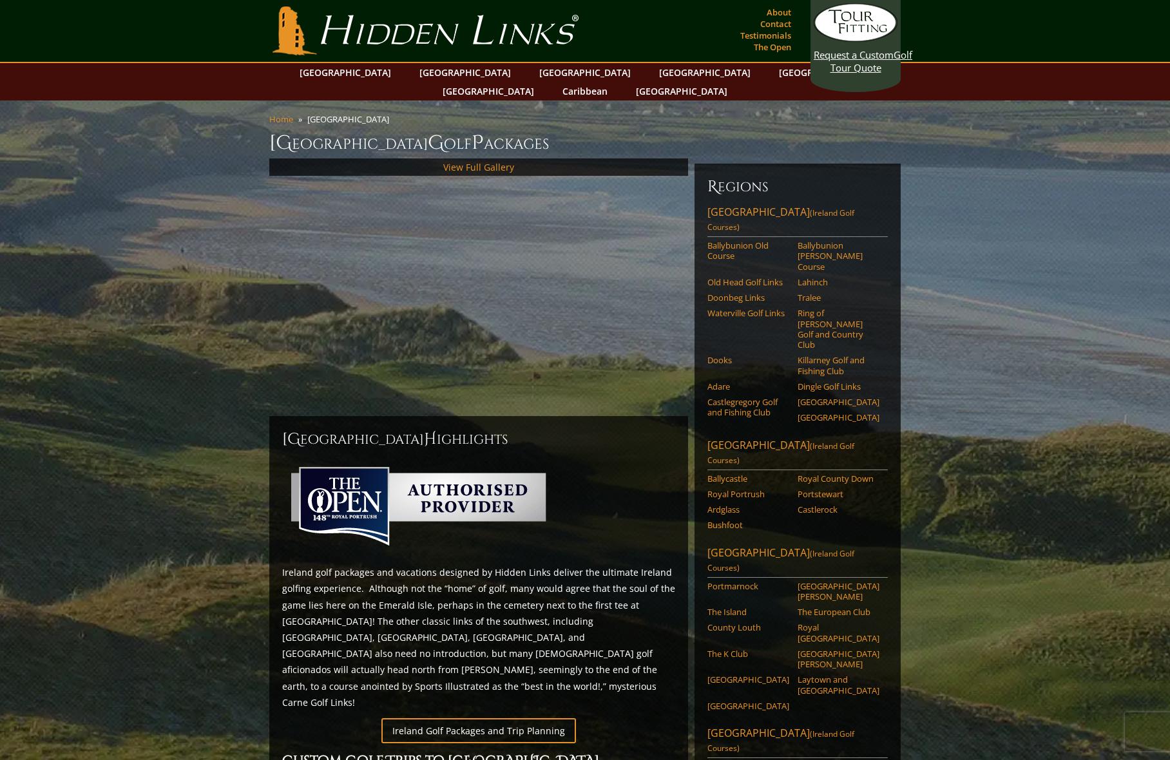  Describe the element at coordinates (748, 525) in the screenshot. I see `a: Bushfoot` at that location.